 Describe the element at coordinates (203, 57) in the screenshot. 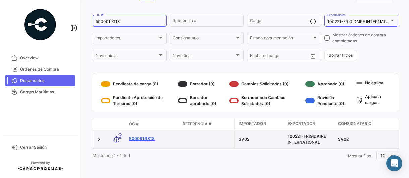

I see `span: Nave final` at that location.